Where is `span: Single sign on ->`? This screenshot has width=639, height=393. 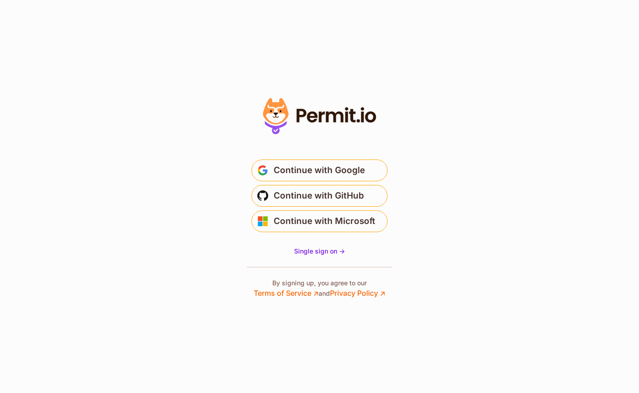
span: Single sign on -> is located at coordinates (320, 251).